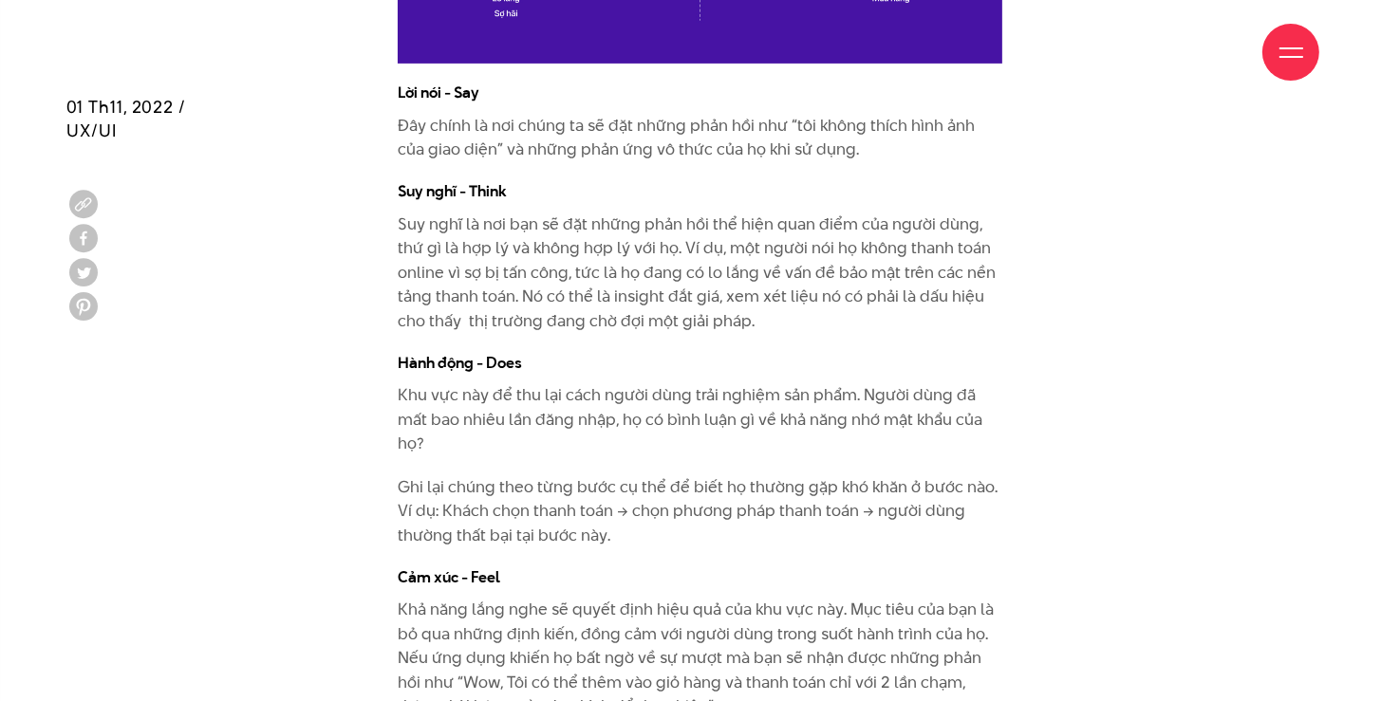 The width and height of the screenshot is (1400, 701). Describe the element at coordinates (126, 119) in the screenshot. I see `span: 01 Th11, 2022 / UX/UI` at that location.